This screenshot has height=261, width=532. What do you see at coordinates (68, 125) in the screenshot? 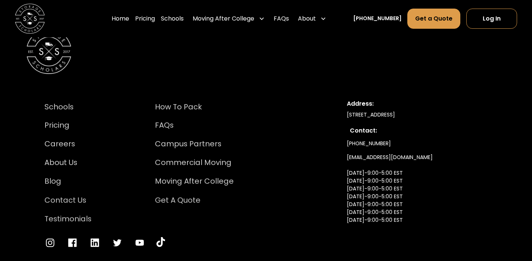
I see `div: Pricing` at bounding box center [68, 125].